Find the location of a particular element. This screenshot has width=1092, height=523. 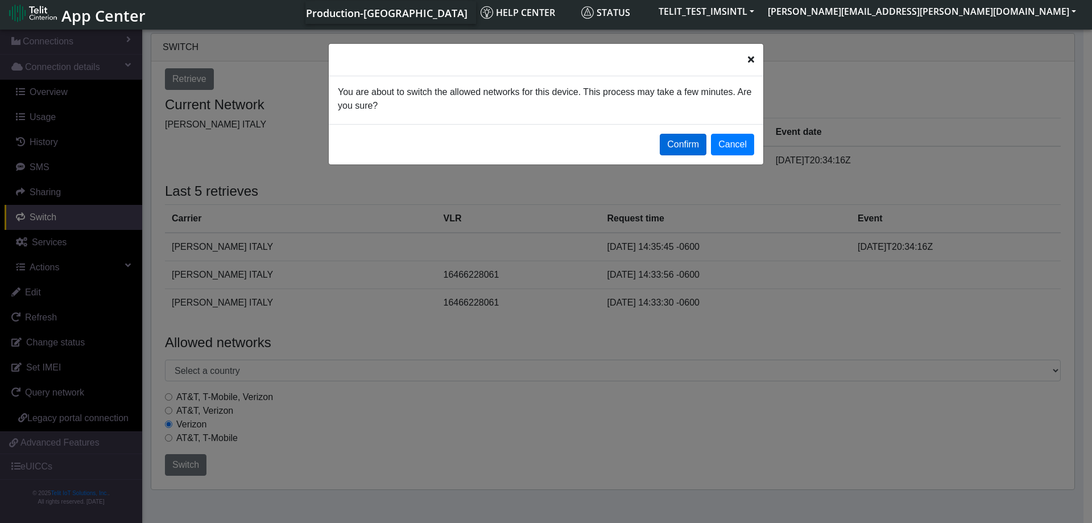

button: Cancel is located at coordinates (732, 144).